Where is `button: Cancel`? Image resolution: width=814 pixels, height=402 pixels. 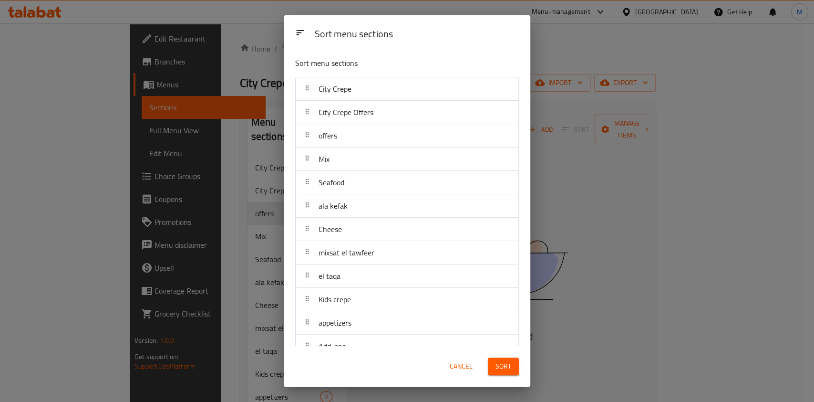
button: Cancel is located at coordinates (461, 366).